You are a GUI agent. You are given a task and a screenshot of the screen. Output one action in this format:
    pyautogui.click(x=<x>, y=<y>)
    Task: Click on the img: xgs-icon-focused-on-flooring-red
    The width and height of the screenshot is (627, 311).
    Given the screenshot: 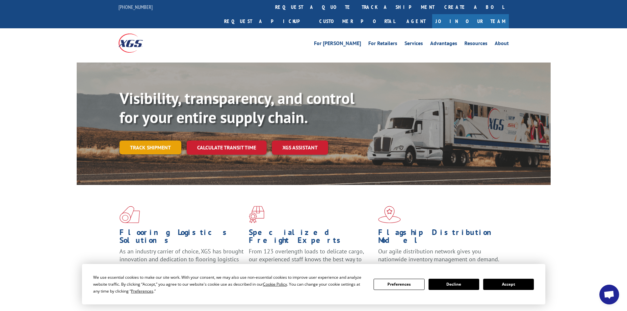 What is the action you would take?
    pyautogui.click(x=256, y=215)
    